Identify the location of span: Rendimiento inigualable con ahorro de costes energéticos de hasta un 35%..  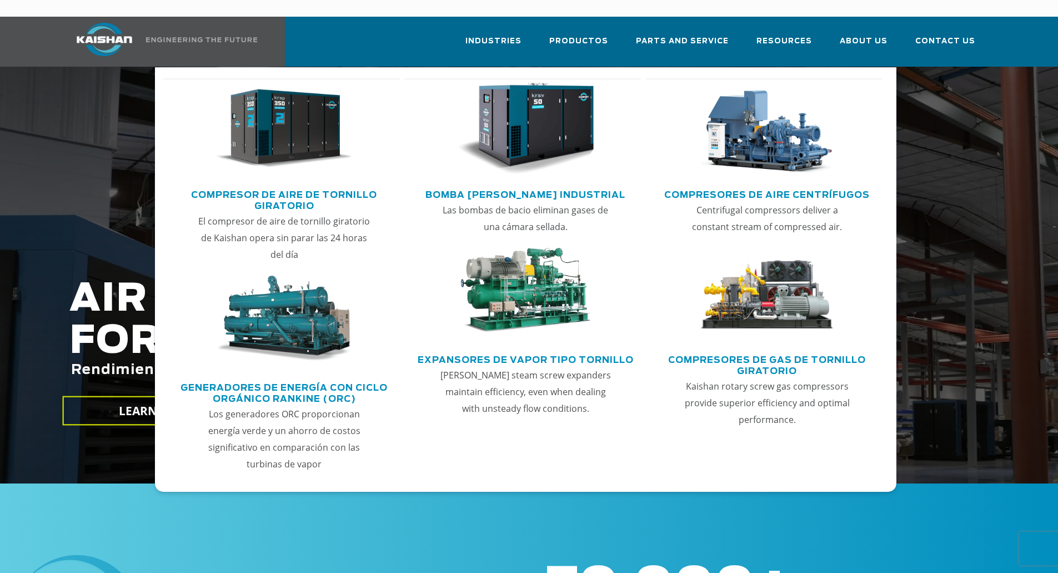
(373, 370).